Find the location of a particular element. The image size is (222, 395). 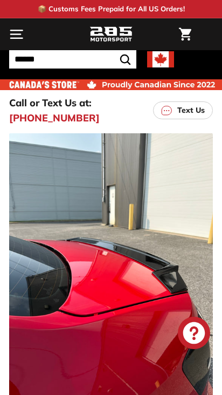

a: Cart is located at coordinates (185, 34).